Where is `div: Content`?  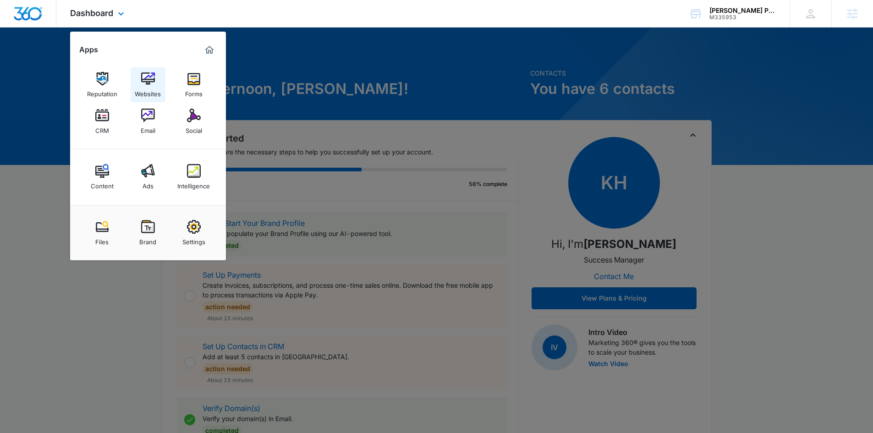 div: Content is located at coordinates (102, 184).